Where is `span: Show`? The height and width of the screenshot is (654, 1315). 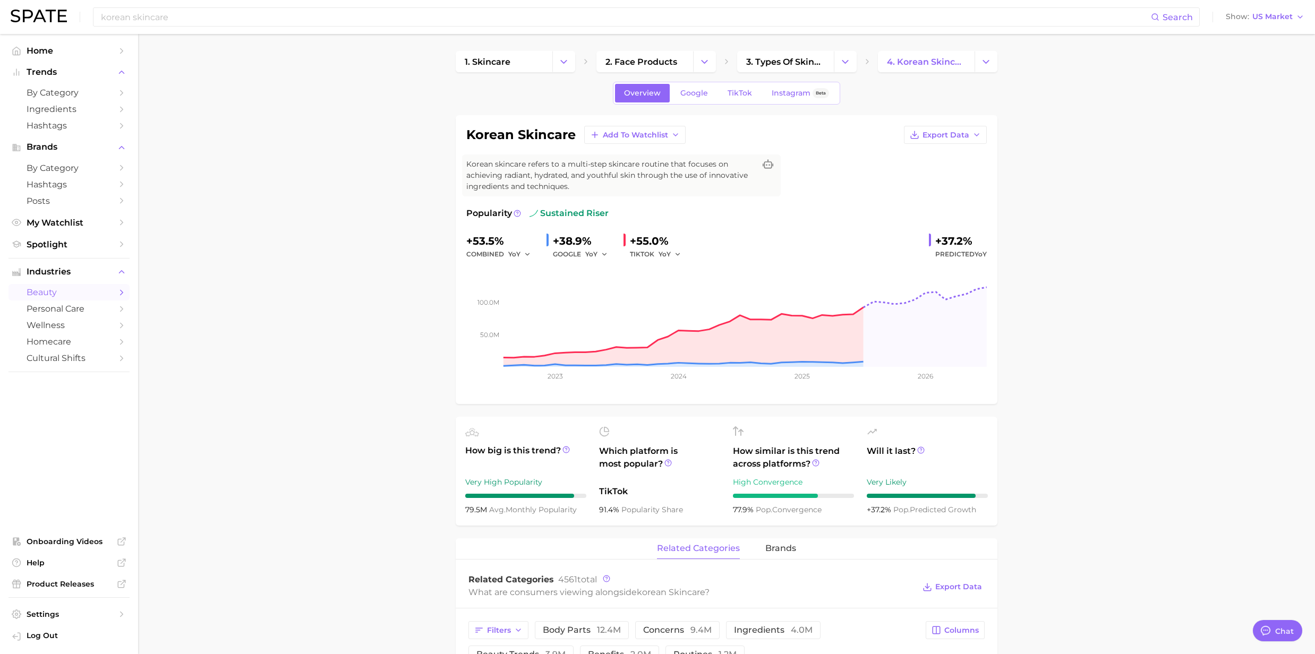 span: Show is located at coordinates (1237, 16).